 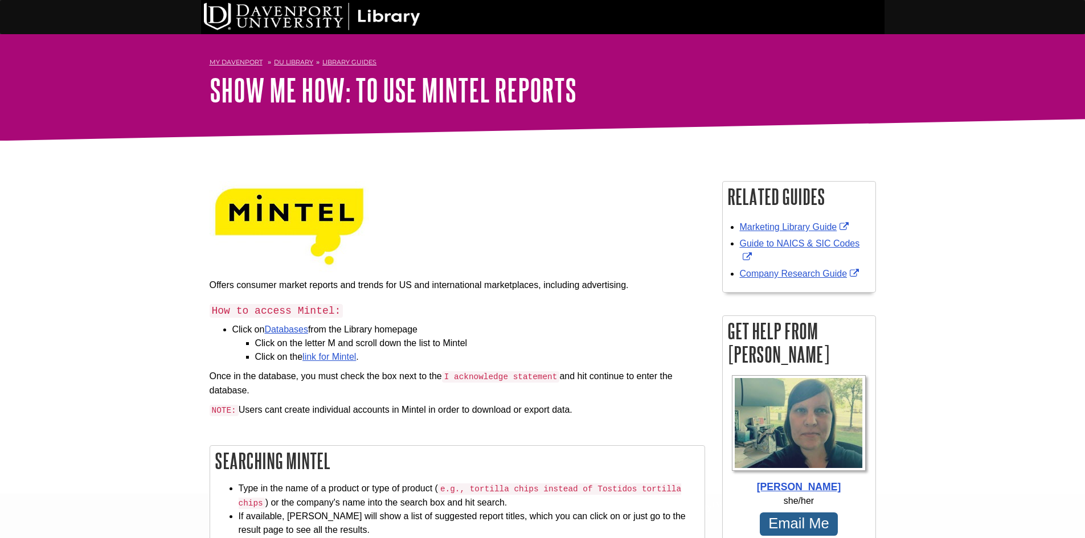 I want to click on code: How to access Mintel:, so click(x=276, y=311).